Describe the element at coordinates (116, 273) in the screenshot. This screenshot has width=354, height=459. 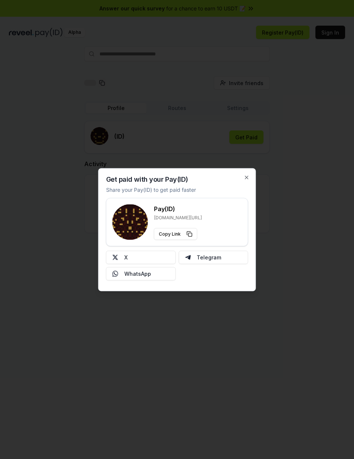
I see `img: Whatsapp` at that location.